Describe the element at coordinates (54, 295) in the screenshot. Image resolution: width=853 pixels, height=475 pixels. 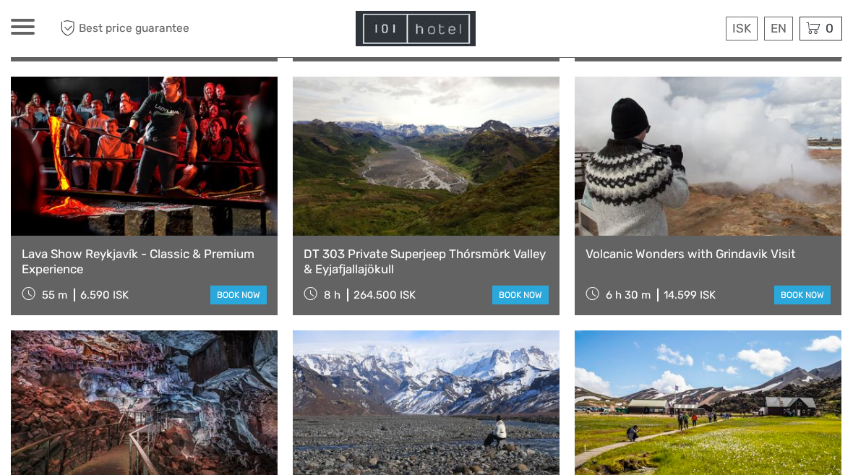
I see `span: 55 m` at that location.